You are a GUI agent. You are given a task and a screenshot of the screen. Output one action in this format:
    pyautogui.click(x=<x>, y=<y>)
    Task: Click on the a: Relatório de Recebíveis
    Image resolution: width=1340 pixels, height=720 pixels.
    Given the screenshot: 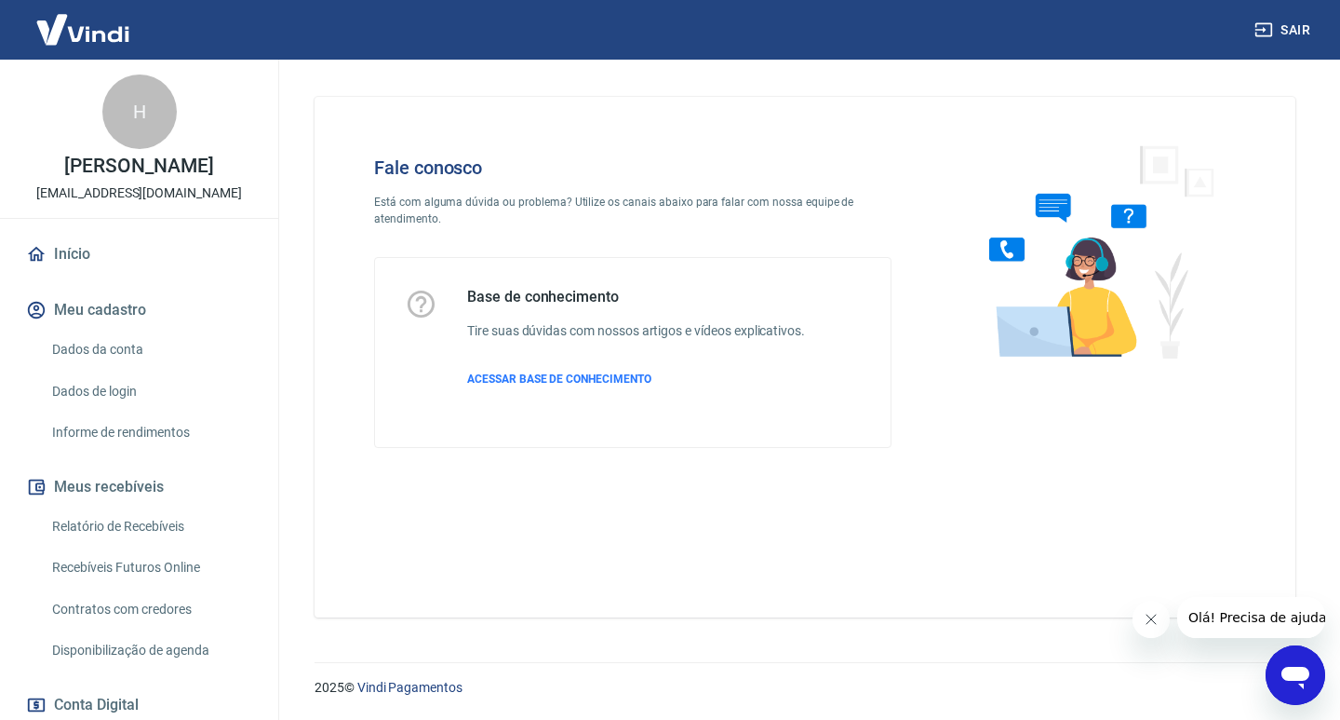 What is the action you would take?
    pyautogui.click(x=150, y=526)
    